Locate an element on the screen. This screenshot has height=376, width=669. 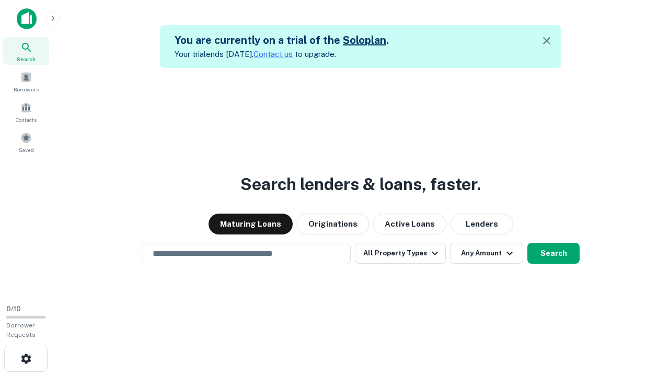
div: Search is located at coordinates (26, 51).